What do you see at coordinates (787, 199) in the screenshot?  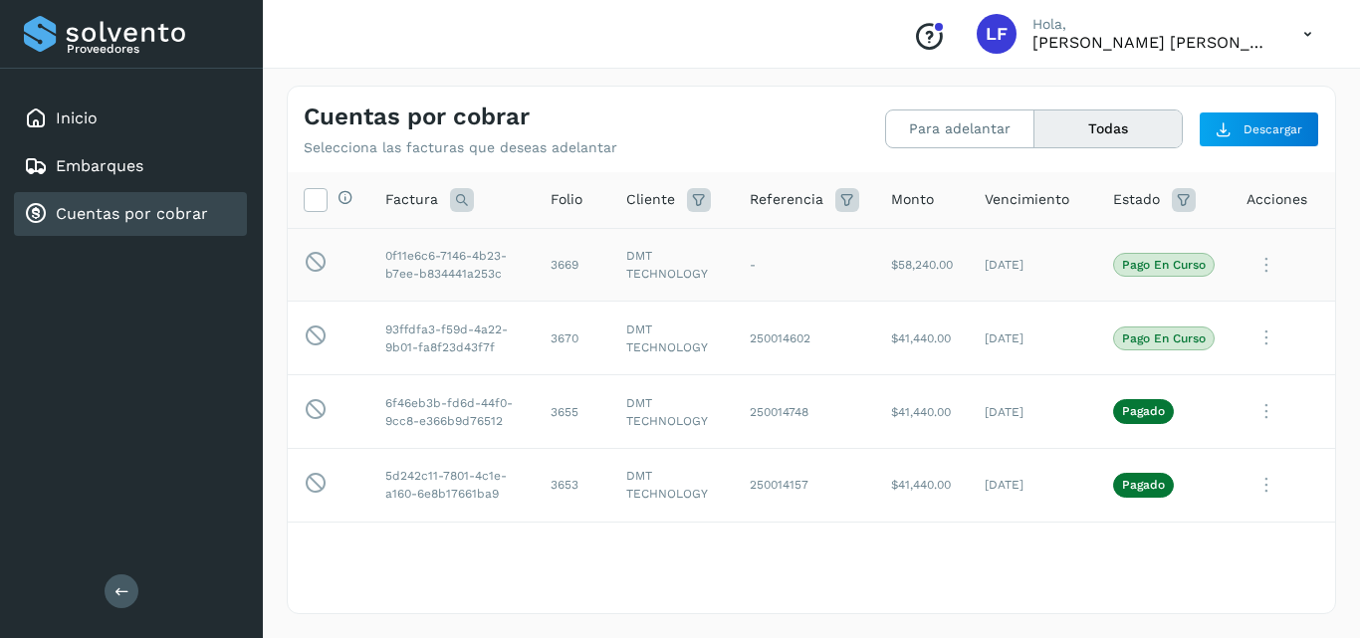 I see `span: Referencia` at bounding box center [787, 199].